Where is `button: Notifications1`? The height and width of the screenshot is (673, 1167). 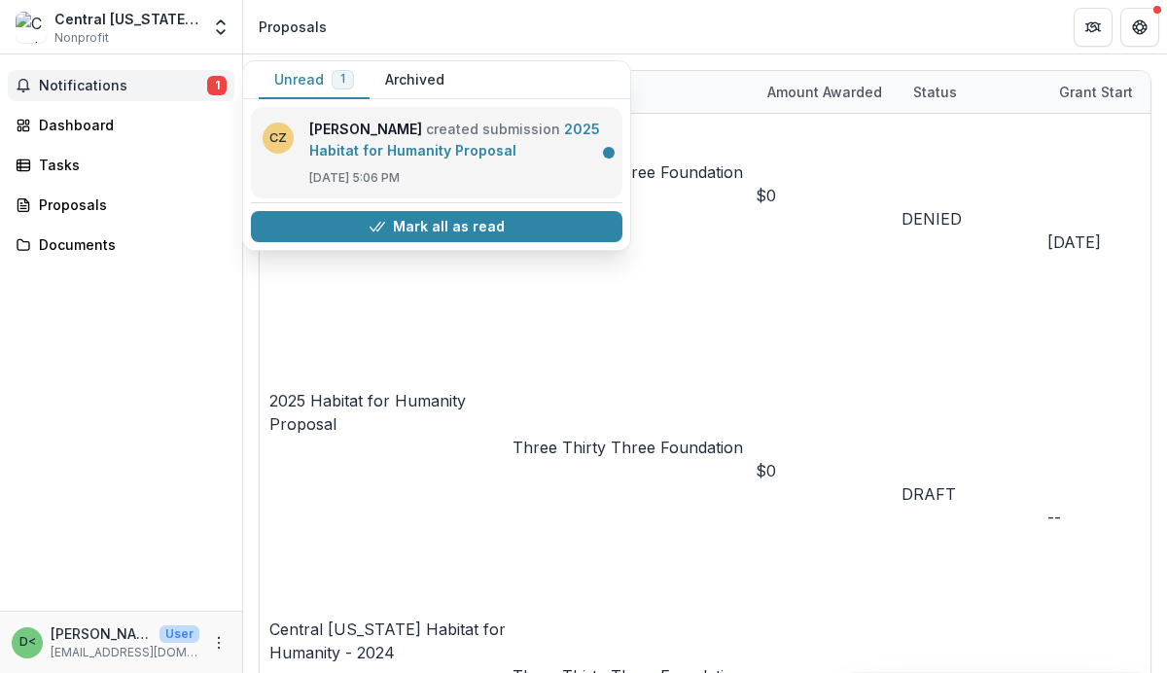
button: Notifications1 is located at coordinates (121, 86).